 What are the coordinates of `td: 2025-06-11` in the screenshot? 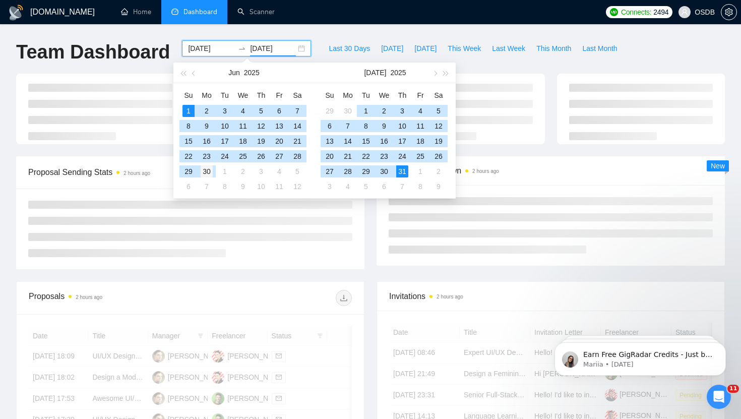 It's located at (243, 126).